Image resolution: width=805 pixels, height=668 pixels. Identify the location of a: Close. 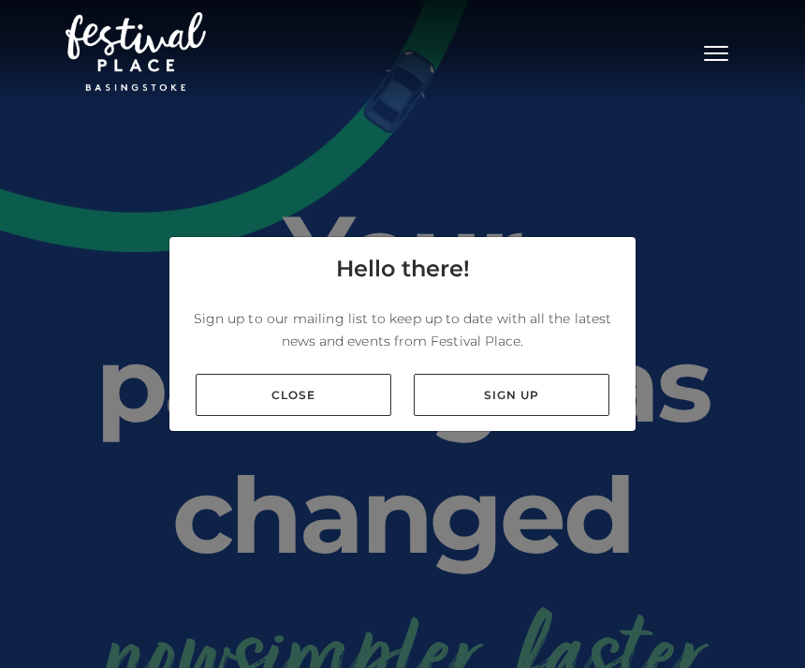
(293, 394).